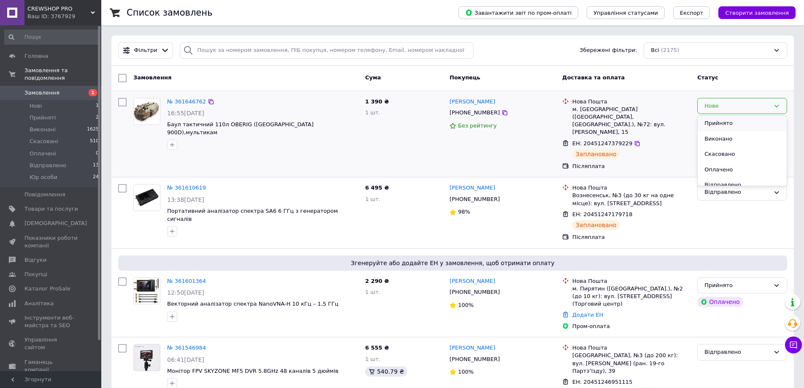 The height and width of the screenshot is (388, 804). What do you see at coordinates (377, 281) in the screenshot?
I see `span: 2 290 ₴` at bounding box center [377, 281].